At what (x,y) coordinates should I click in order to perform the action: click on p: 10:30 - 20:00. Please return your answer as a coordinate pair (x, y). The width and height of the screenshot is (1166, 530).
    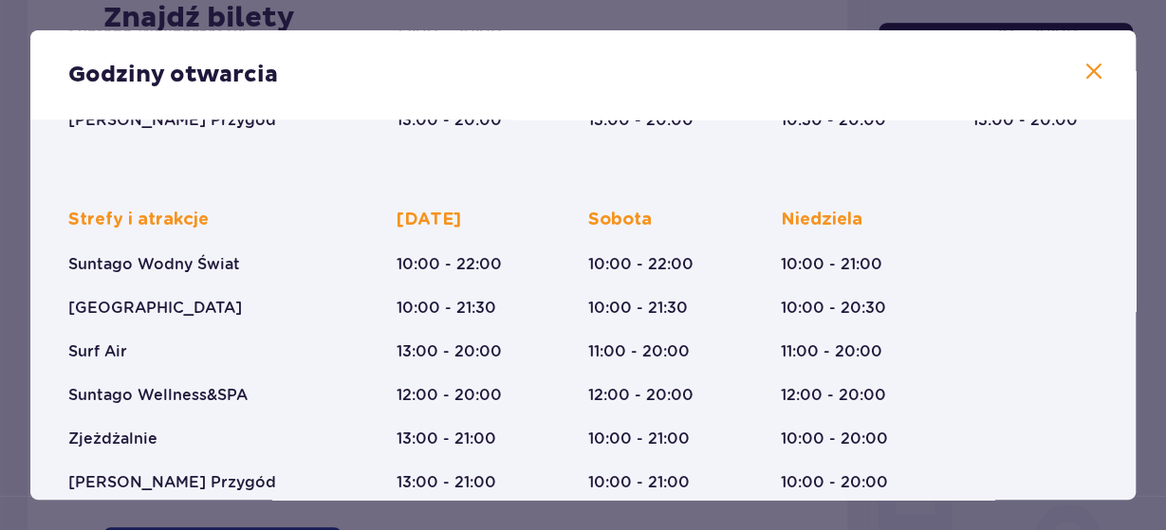
    Looking at the image, I should click on (833, 120).